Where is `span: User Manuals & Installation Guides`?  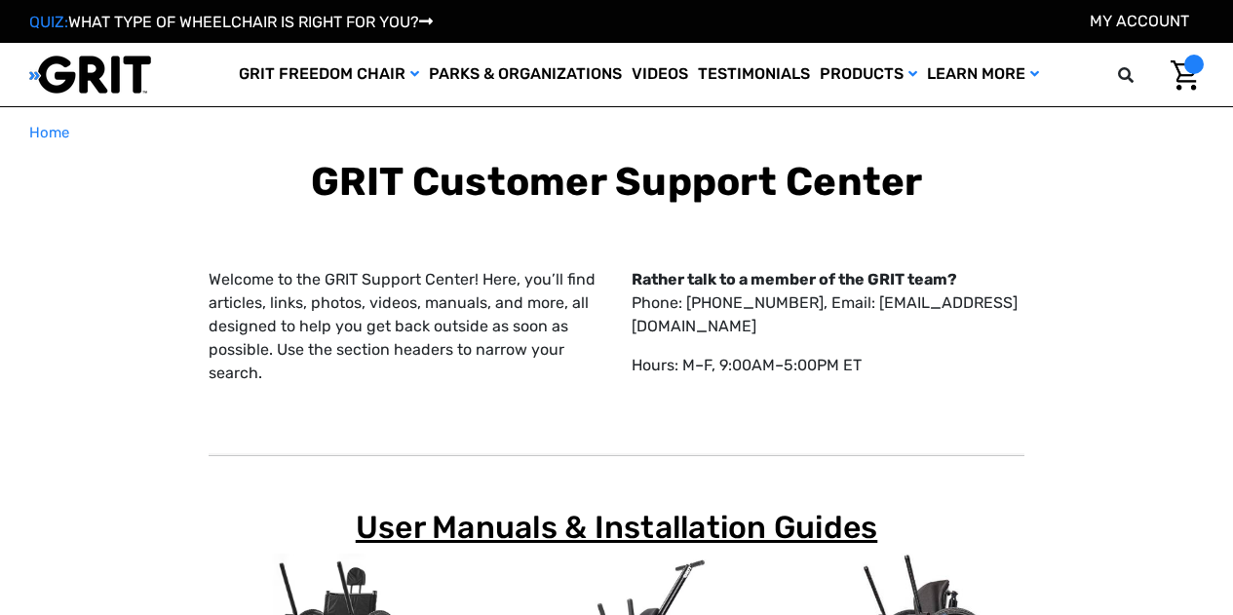
span: User Manuals & Installation Guides is located at coordinates (617, 527).